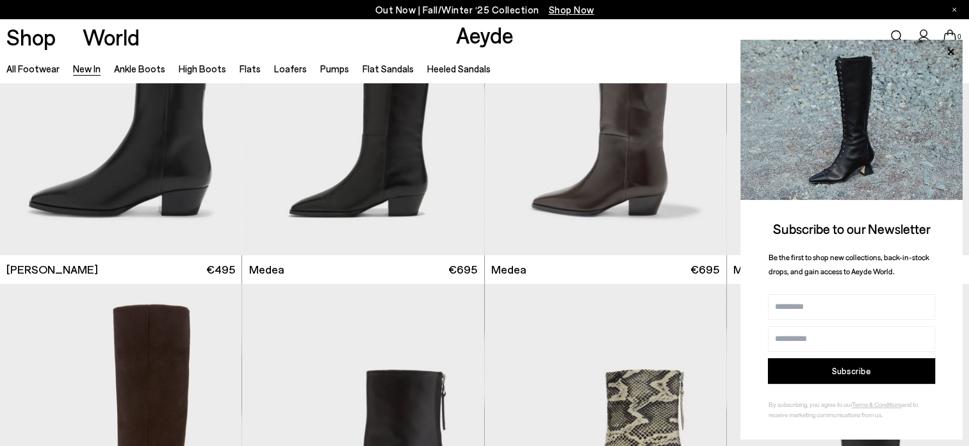 The image size is (969, 446). What do you see at coordinates (458, 69) in the screenshot?
I see `a: Heeled Sandals` at bounding box center [458, 69].